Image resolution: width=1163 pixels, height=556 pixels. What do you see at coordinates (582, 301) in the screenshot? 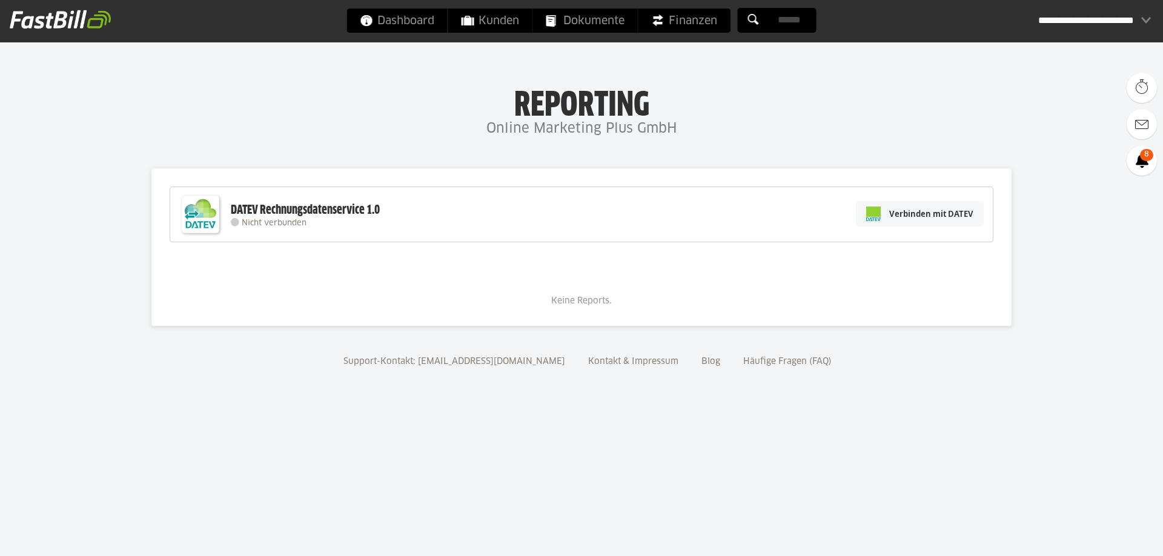
I see `span: Keine Reports.` at bounding box center [582, 301].